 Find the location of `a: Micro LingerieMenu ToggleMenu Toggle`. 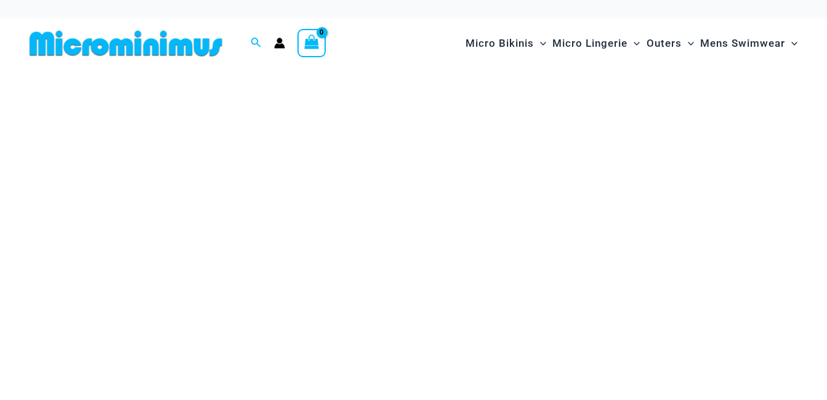

a: Micro LingerieMenu ToggleMenu Toggle is located at coordinates (596, 43).